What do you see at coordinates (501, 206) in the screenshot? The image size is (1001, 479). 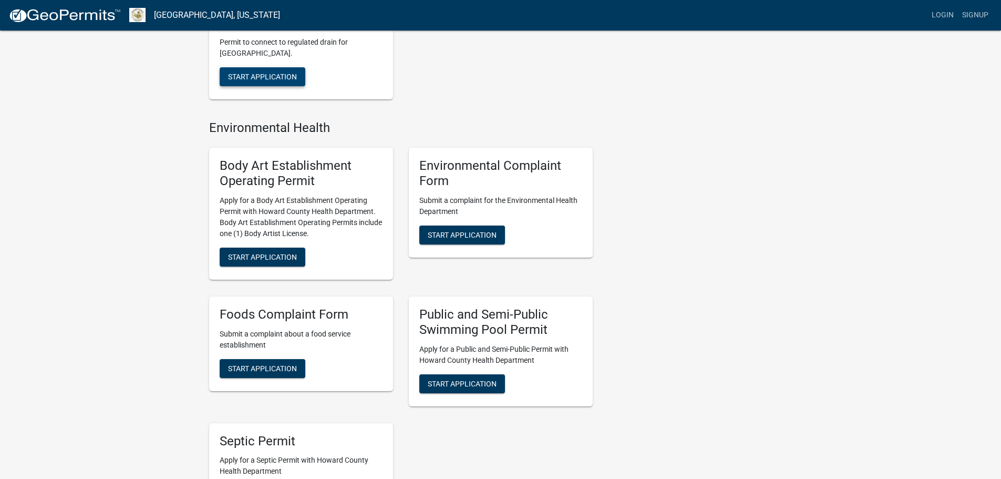 I see `p: Submit a complaint for the Environmental Health Department` at bounding box center [501, 206].